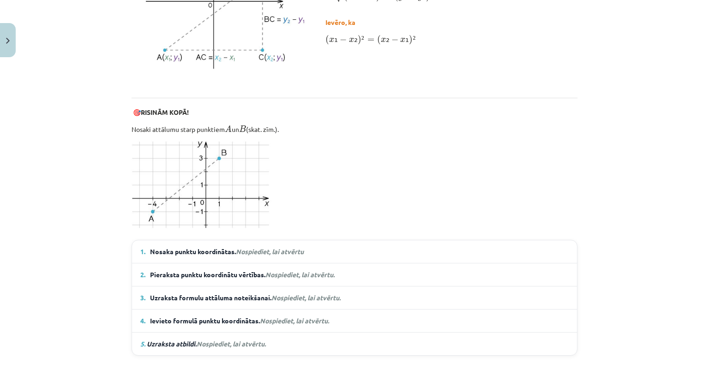 Image resolution: width=709 pixels, height=381 pixels. Describe the element at coordinates (228, 128) in the screenshot. I see `span: A` at that location.